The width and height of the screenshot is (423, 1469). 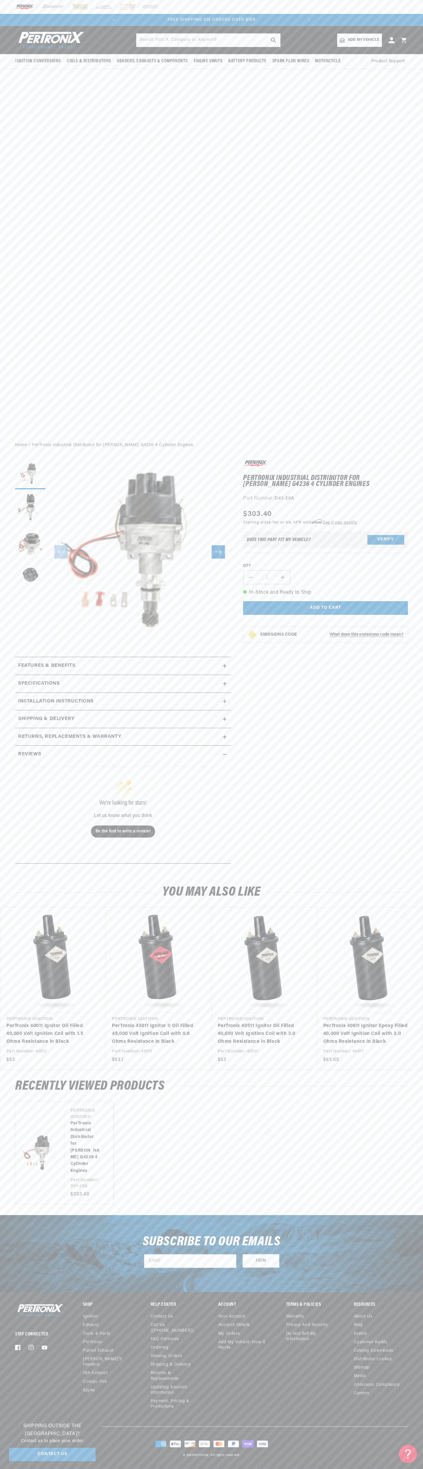 What do you see at coordinates (211, 1087) in the screenshot?
I see `h2: RECENTLY VIEWED PRODUCTS` at bounding box center [211, 1087].